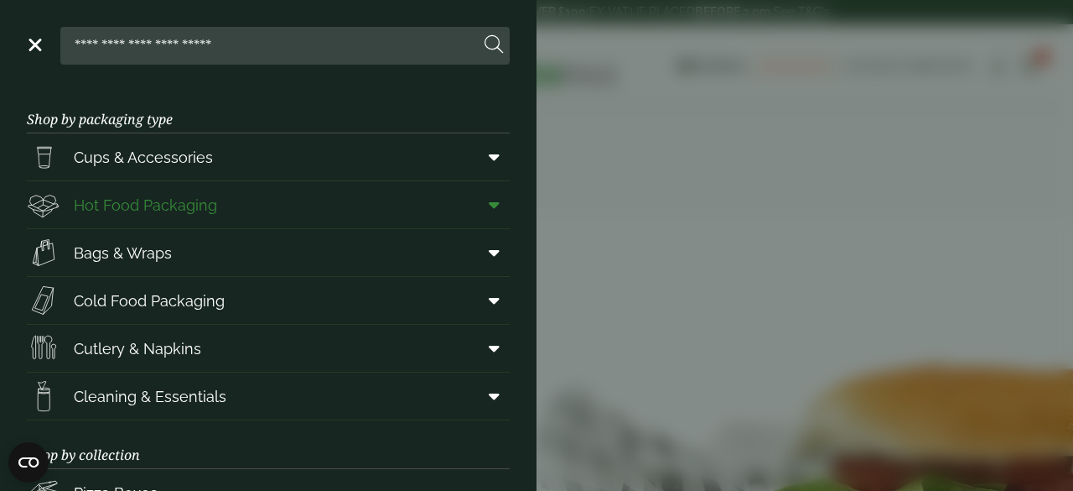  Describe the element at coordinates (29, 462) in the screenshot. I see `button: Open CMP widget` at that location.